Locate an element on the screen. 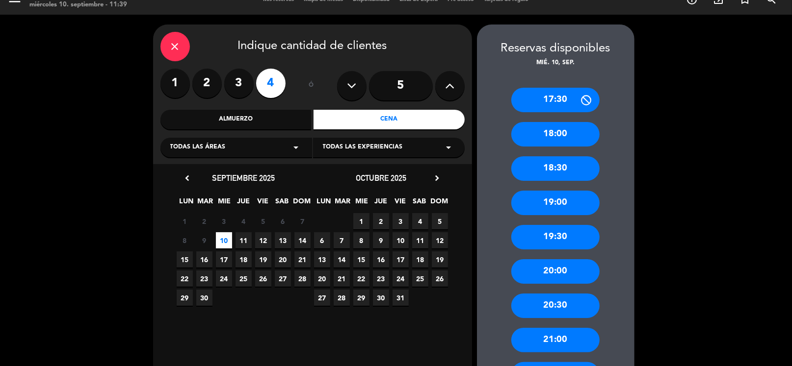 This screenshot has height=366, width=792. div: 18:00 is located at coordinates (555, 134).